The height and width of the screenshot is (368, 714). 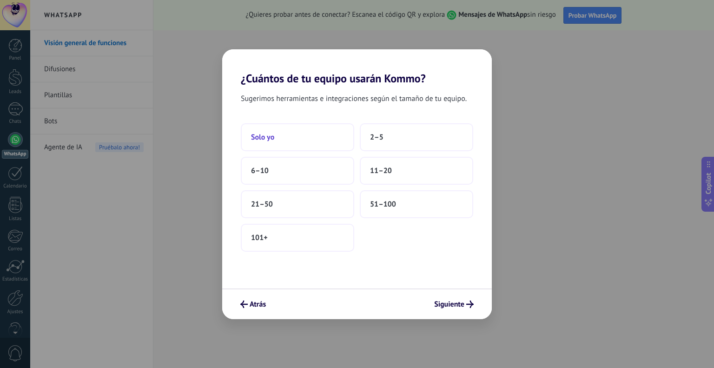 I want to click on span: 21–50, so click(x=262, y=204).